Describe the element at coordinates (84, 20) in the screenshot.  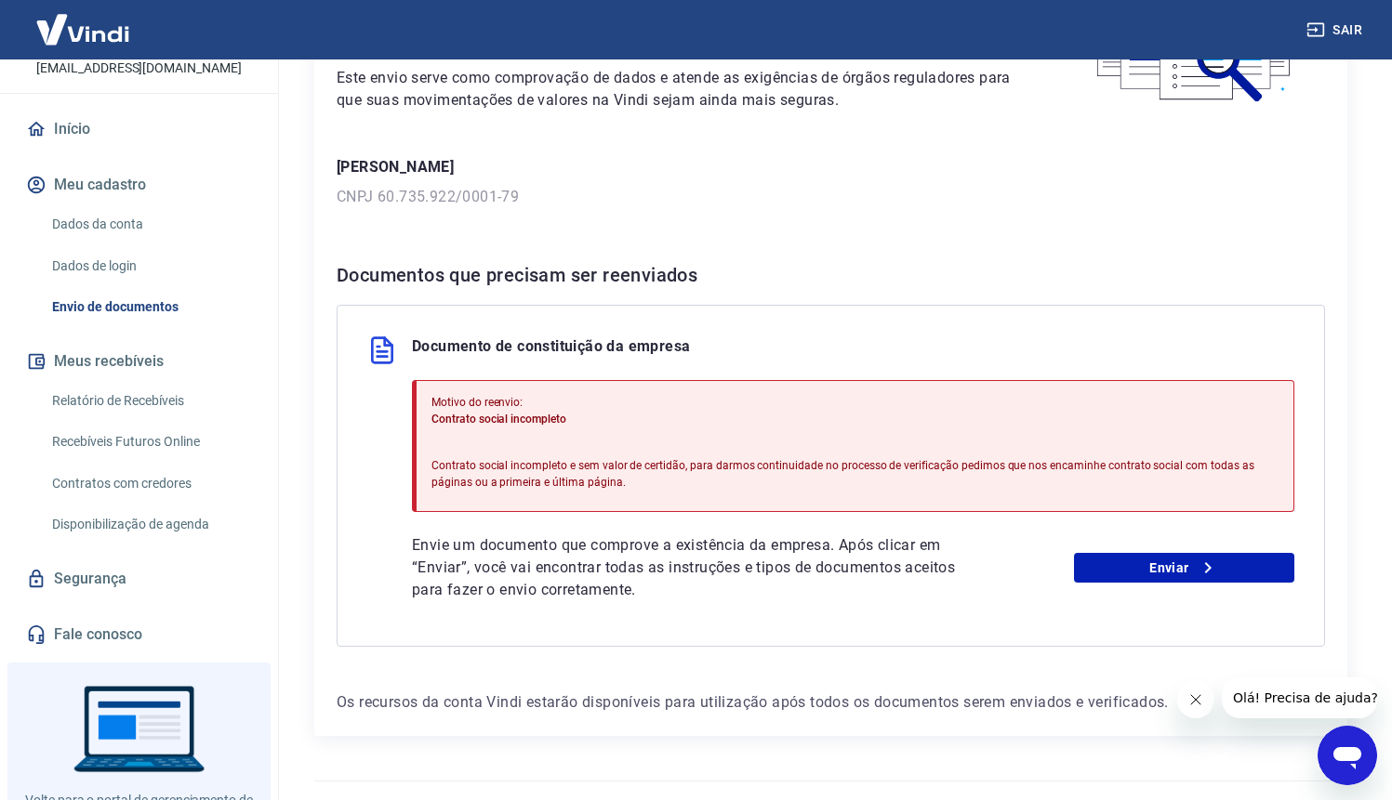
I see `span: Olá! Precisa de ajuda?` at that location.